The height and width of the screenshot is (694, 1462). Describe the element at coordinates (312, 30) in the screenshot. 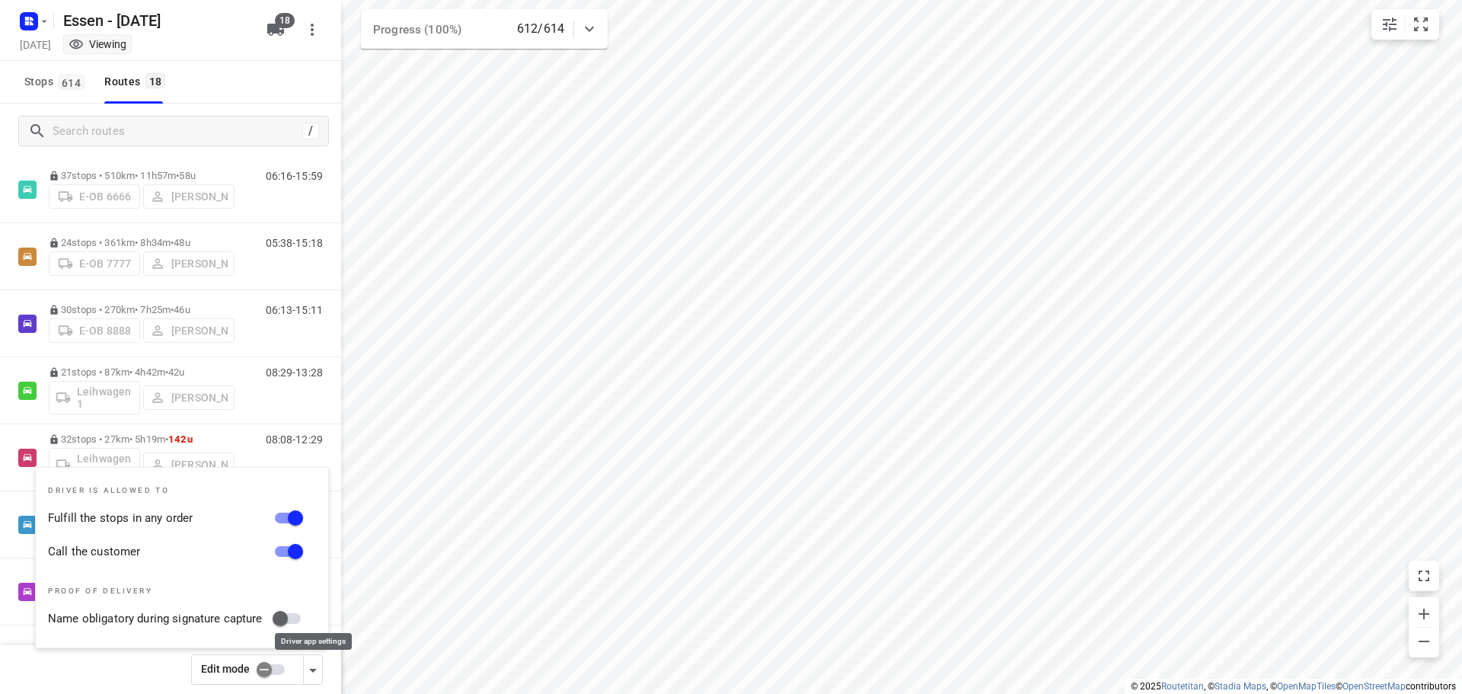

I see `button: More` at that location.